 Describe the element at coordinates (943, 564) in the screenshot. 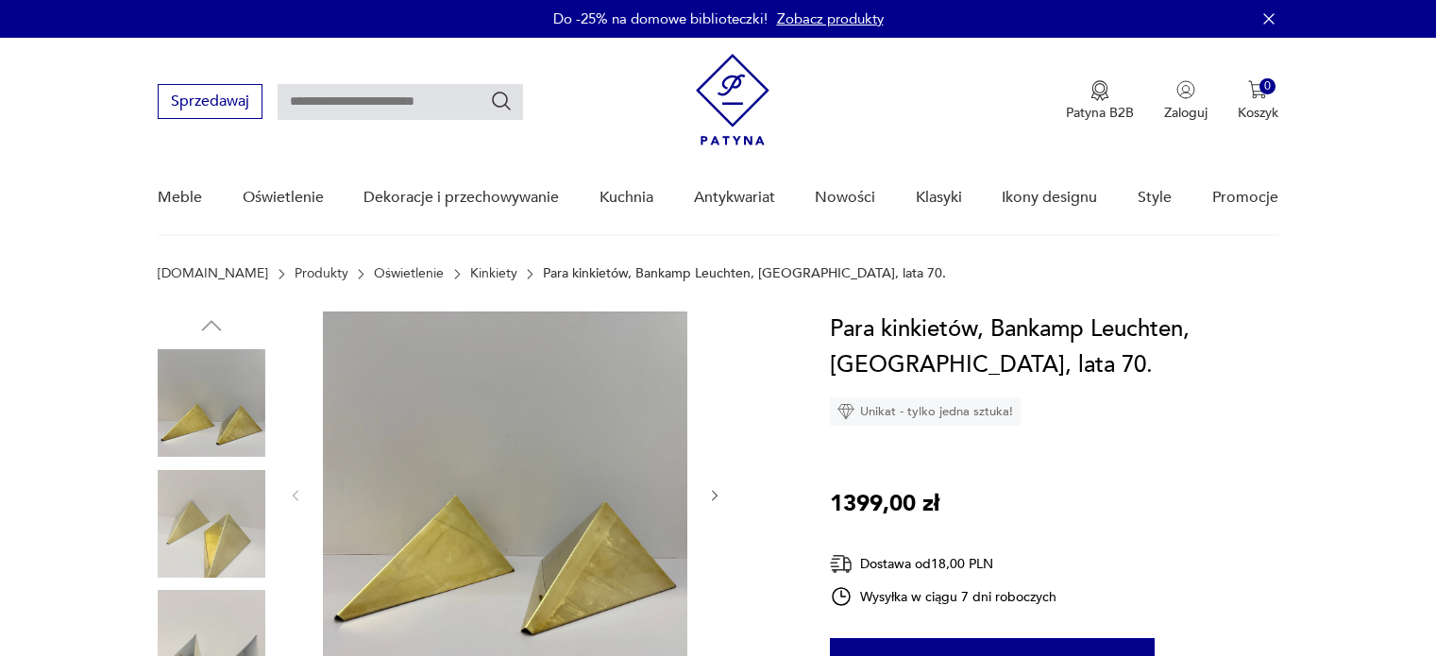

I see `div: Dostawa od 18,00 PLN` at that location.